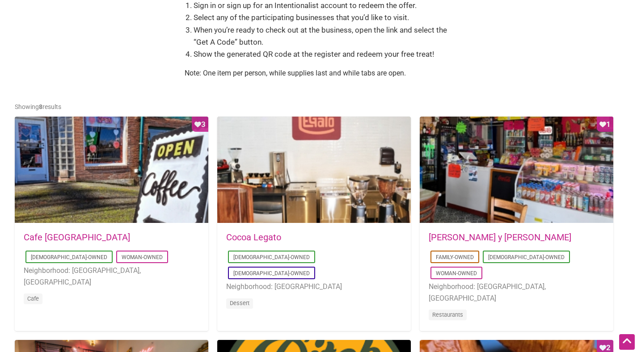 This screenshot has width=637, height=352. I want to click on a: Restaurants, so click(447, 315).